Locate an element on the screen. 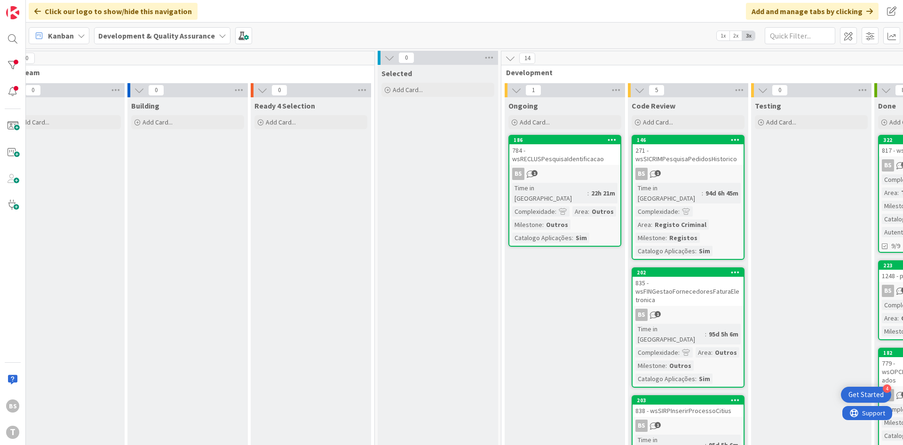 The height and width of the screenshot is (445, 903). span: Selected is located at coordinates (396, 73).